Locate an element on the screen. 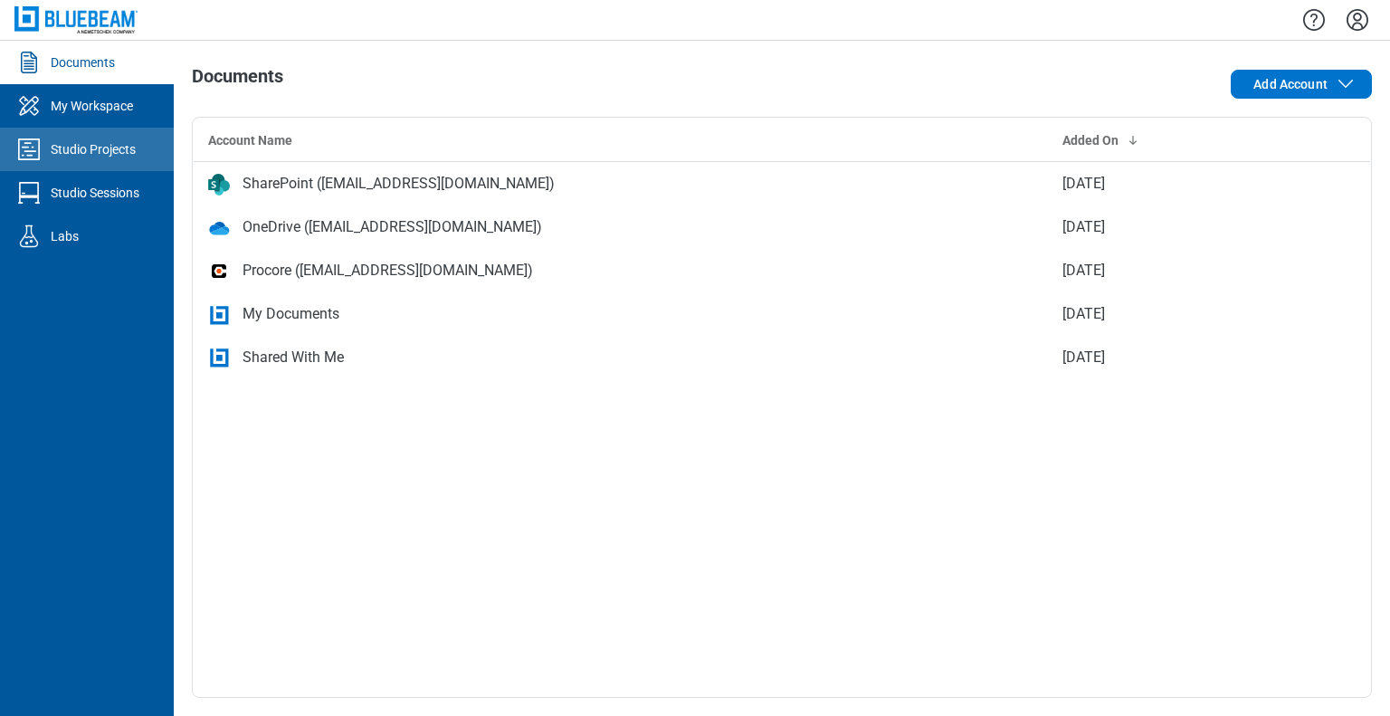  svg: Documents is located at coordinates (29, 62).